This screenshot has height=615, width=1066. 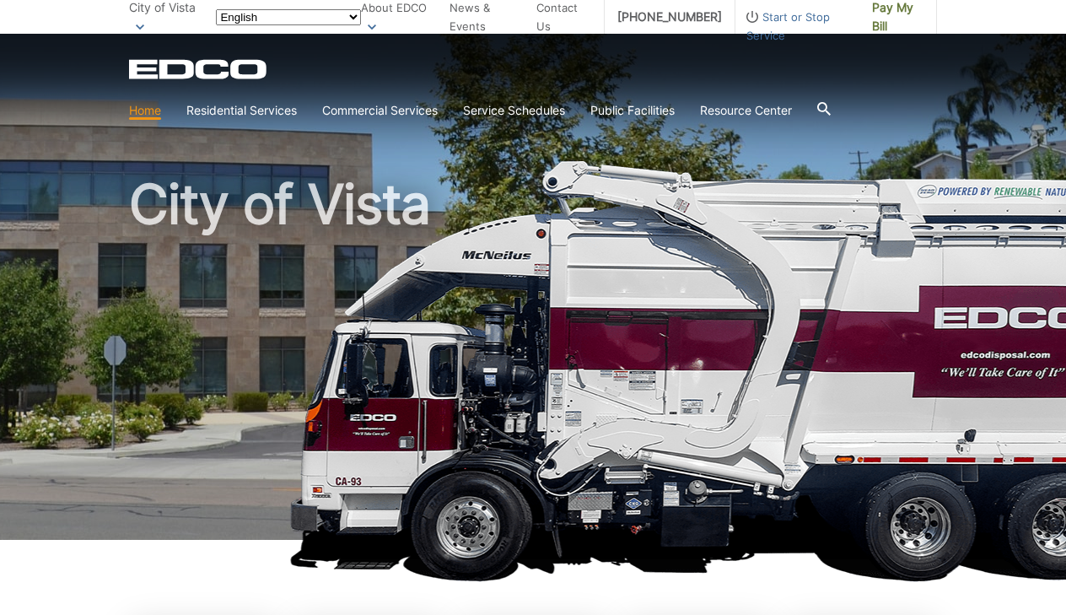 What do you see at coordinates (241, 110) in the screenshot?
I see `a: Residential Services` at bounding box center [241, 110].